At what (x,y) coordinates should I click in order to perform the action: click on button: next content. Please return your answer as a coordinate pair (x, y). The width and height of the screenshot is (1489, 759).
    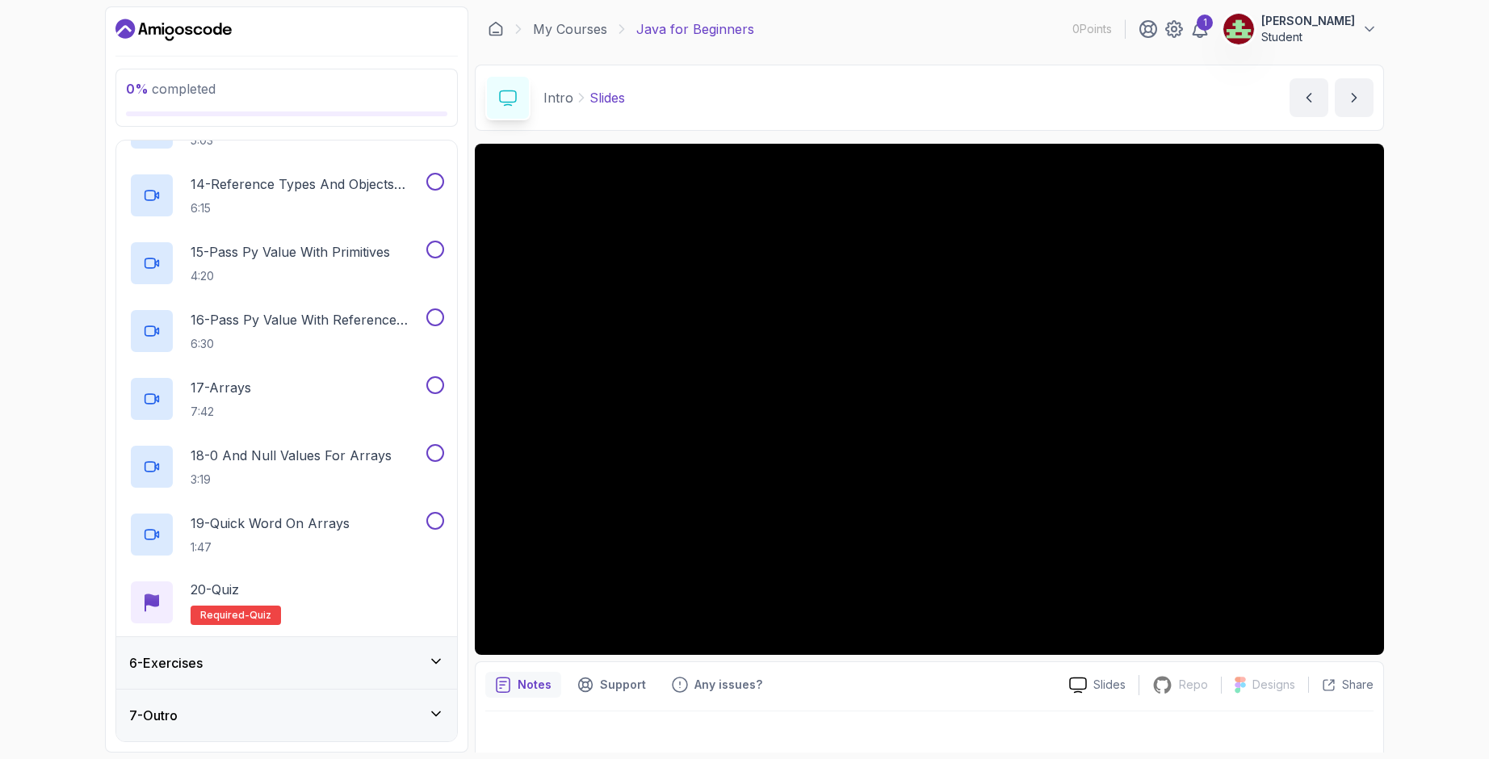
    Looking at the image, I should click on (1354, 98).